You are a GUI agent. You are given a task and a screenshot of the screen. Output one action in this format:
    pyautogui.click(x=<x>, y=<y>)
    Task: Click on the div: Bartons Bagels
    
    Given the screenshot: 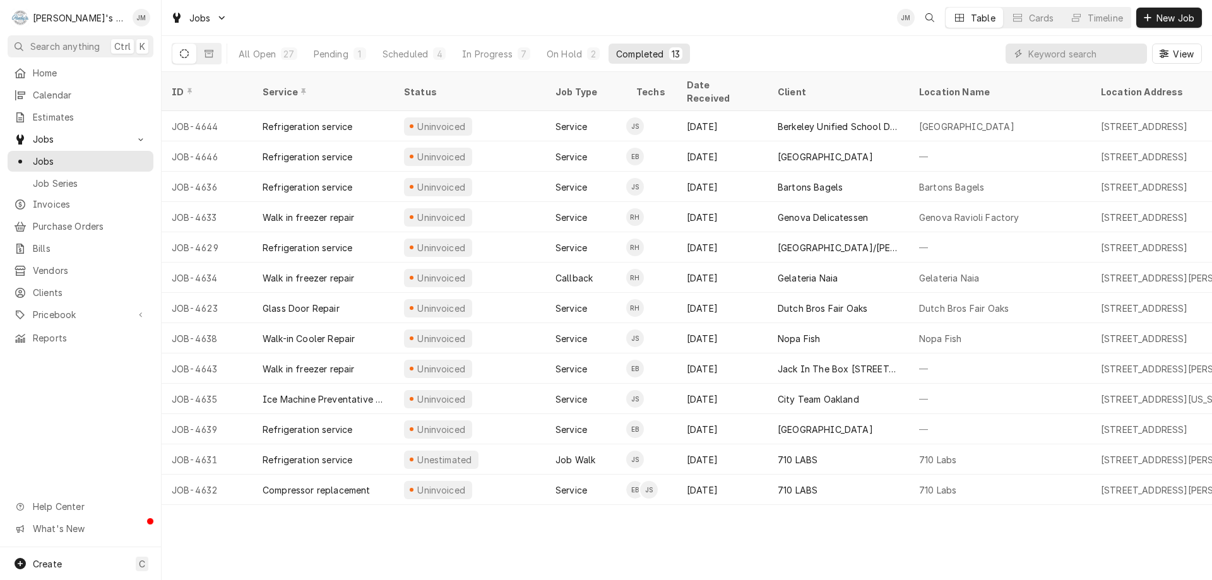 What is the action you would take?
    pyautogui.click(x=952, y=187)
    